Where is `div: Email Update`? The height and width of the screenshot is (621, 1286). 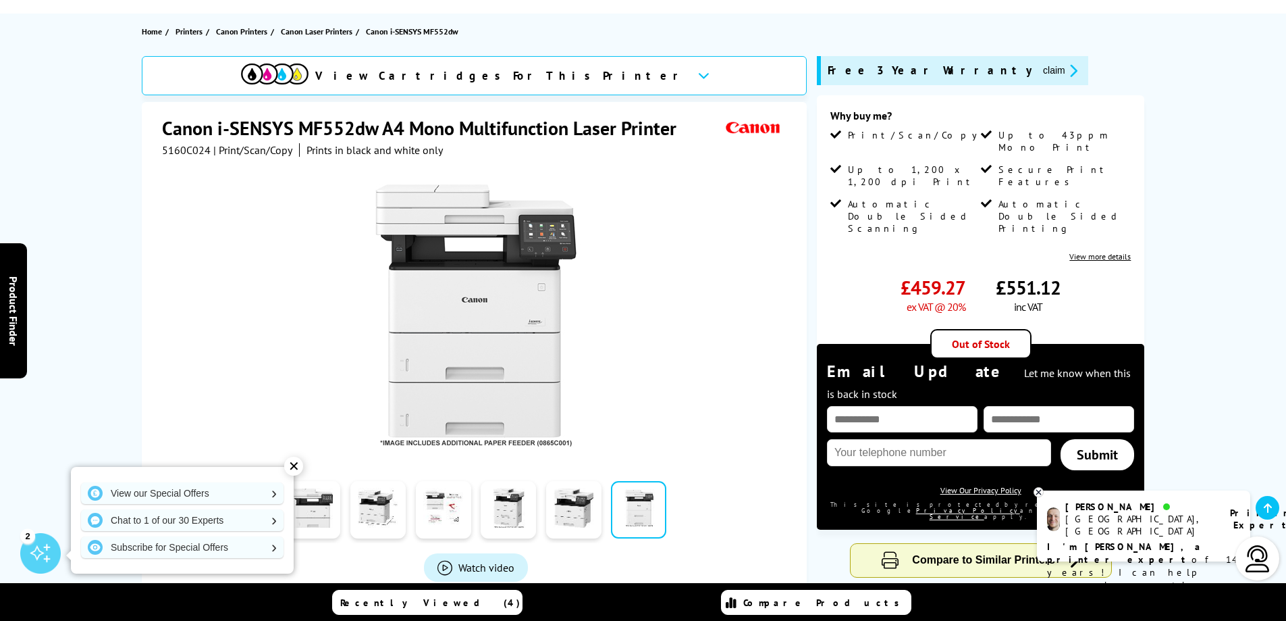 div: Email Update is located at coordinates (981, 382).